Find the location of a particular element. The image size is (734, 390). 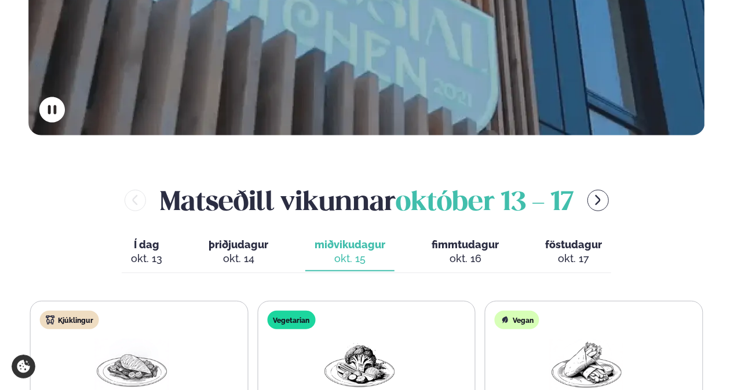

div: Kjúklingur is located at coordinates (69, 320).